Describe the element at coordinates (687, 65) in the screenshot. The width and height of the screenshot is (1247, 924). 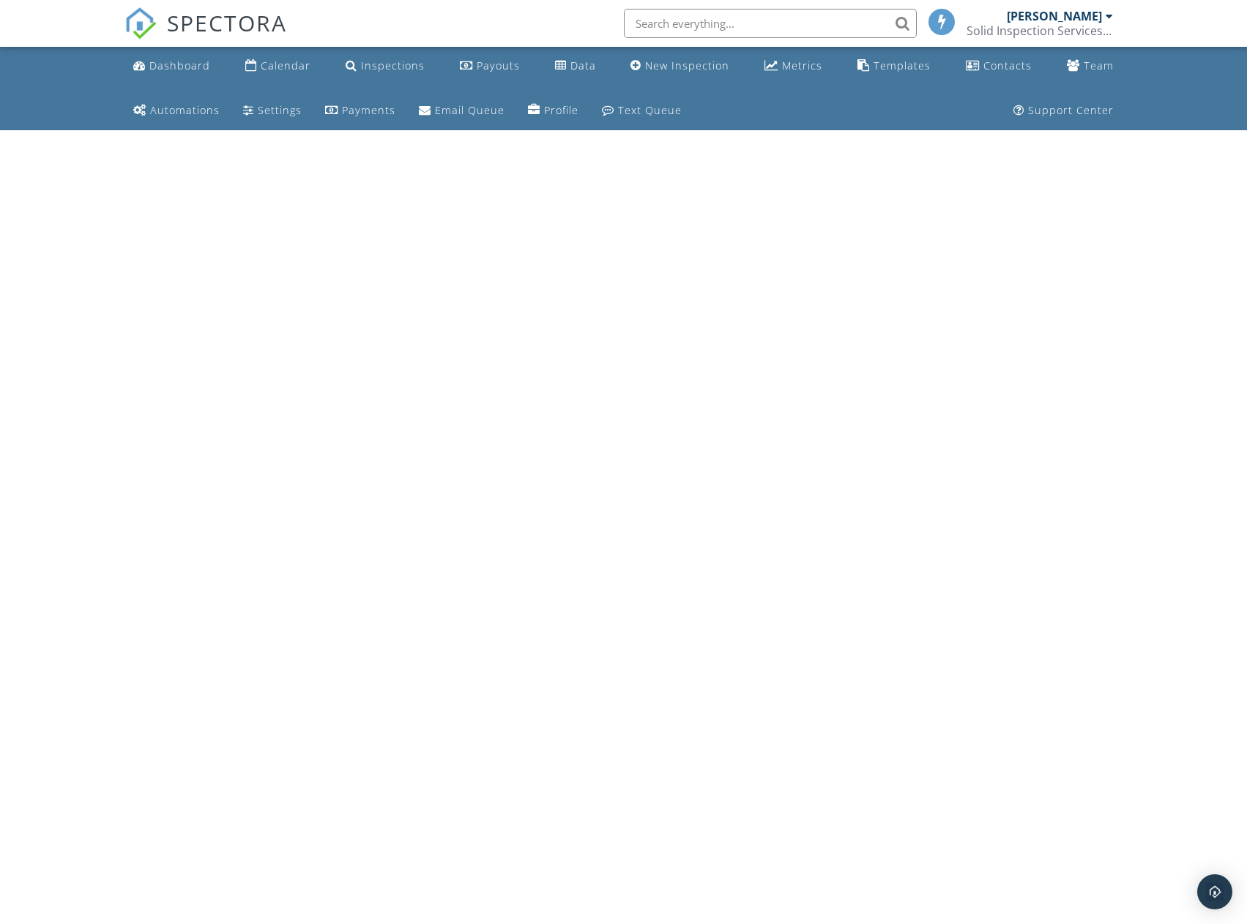
I see `div: New Inspection` at that location.